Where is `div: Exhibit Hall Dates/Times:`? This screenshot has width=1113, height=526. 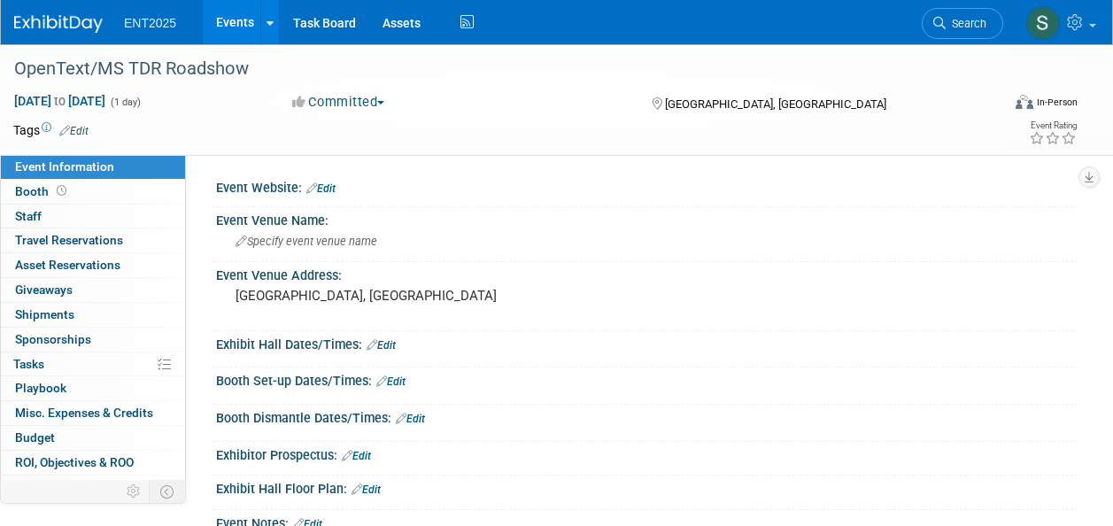 div: Exhibit Hall Dates/Times: is located at coordinates (647, 343).